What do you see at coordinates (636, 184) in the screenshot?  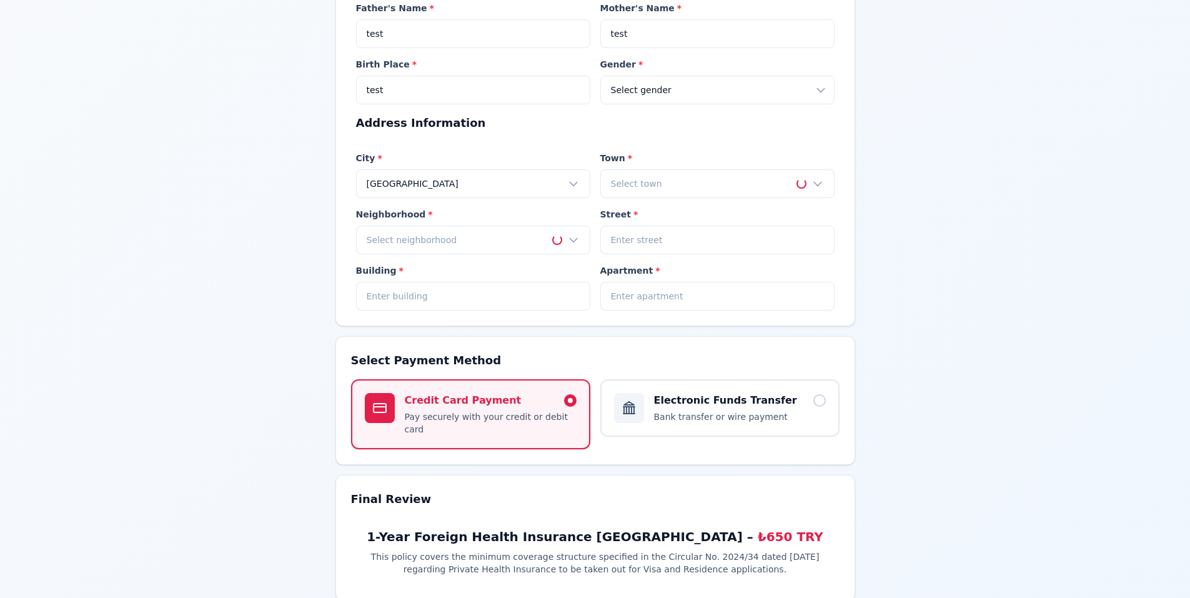 I see `span: Select town` at bounding box center [636, 184].